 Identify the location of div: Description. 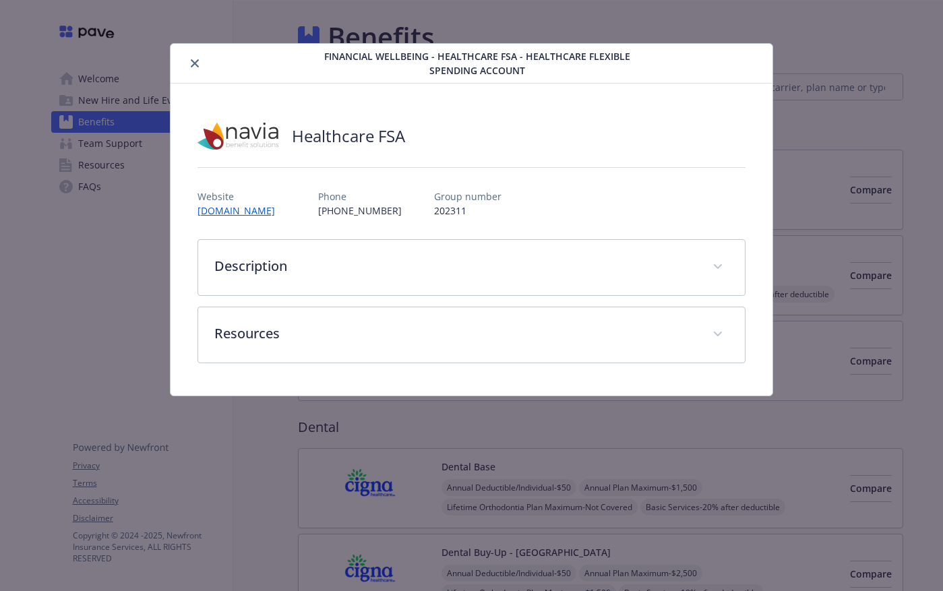
(471, 268).